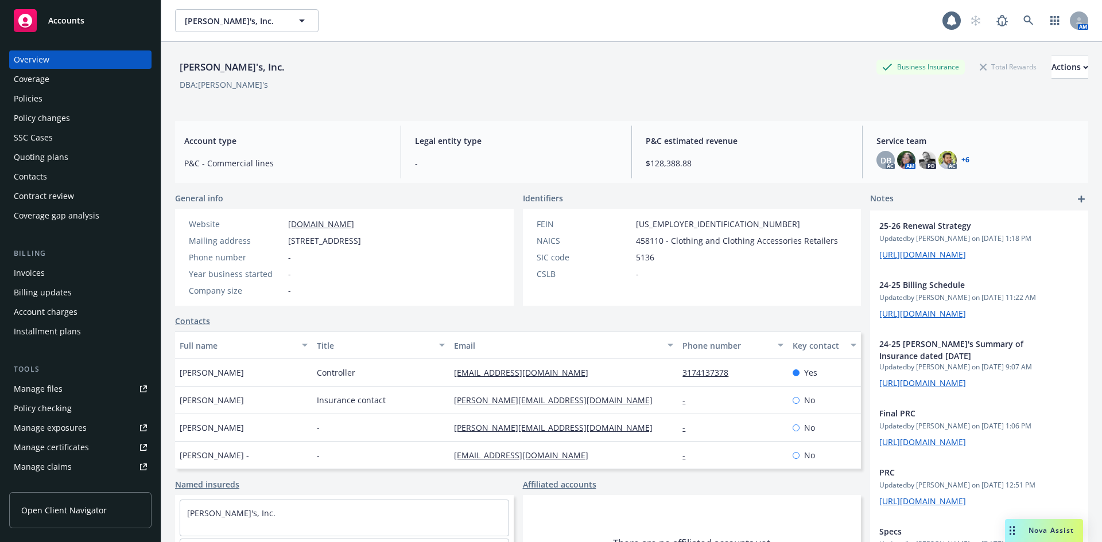 The image size is (1102, 542). What do you see at coordinates (38, 389) in the screenshot?
I see `div: Manage files` at bounding box center [38, 389].